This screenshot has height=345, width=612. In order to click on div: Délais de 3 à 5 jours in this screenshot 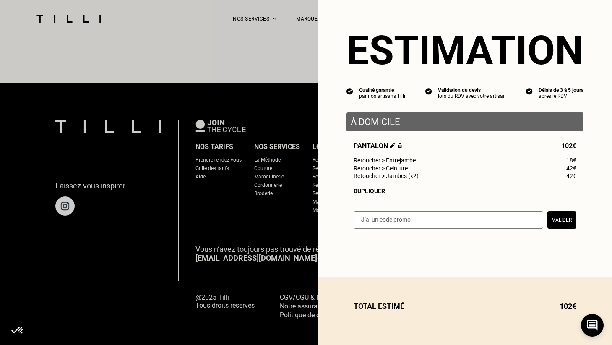, I will do `click(561, 90)`.